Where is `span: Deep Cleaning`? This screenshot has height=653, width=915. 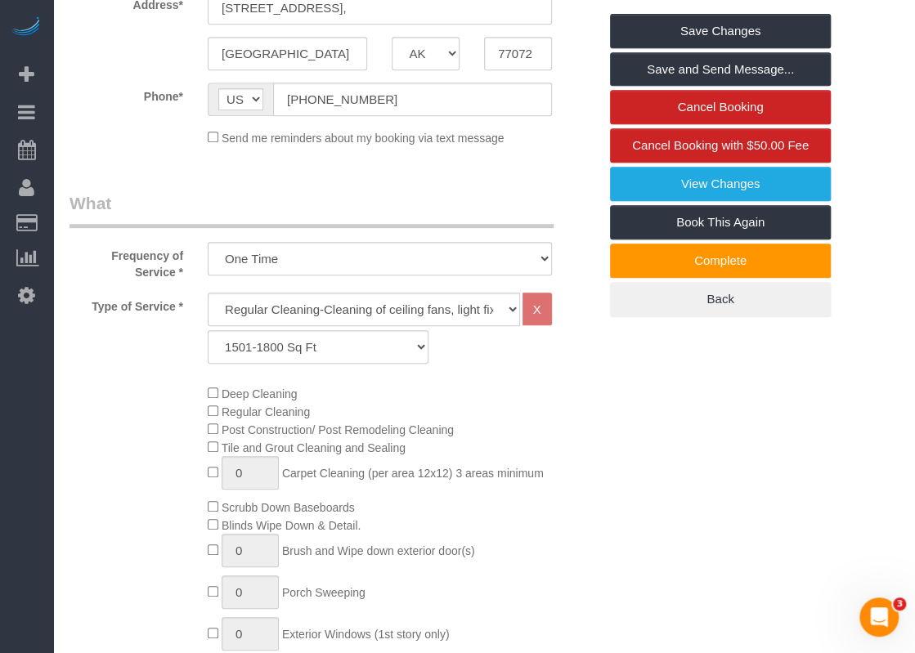
span: Deep Cleaning is located at coordinates (259, 394).